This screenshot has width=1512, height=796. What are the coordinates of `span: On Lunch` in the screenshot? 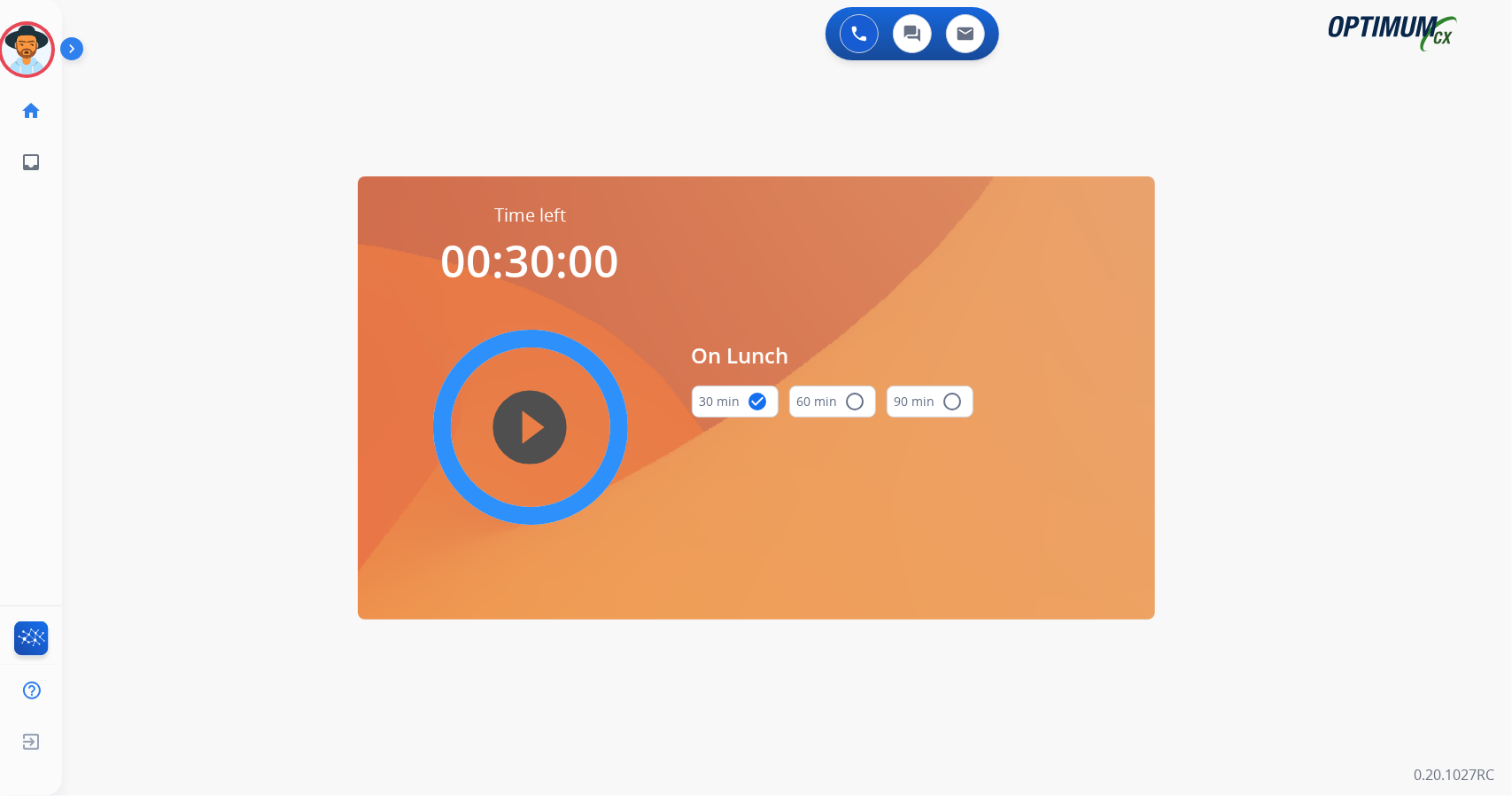 It's located at (832, 355).